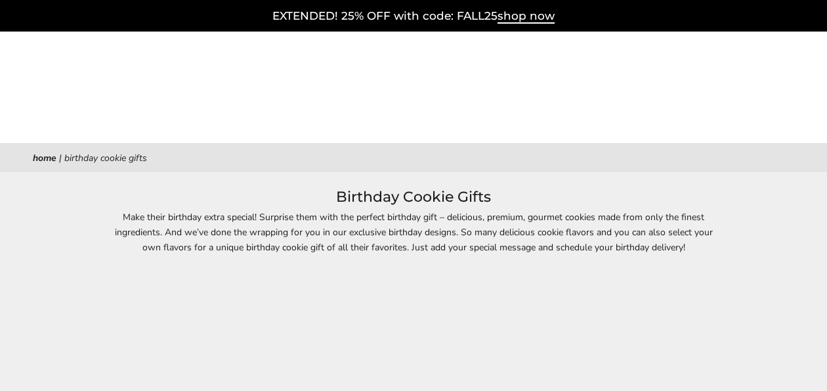 The image size is (827, 391). What do you see at coordinates (106, 158) in the screenshot?
I see `span: Birthday Cookie Gifts` at bounding box center [106, 158].